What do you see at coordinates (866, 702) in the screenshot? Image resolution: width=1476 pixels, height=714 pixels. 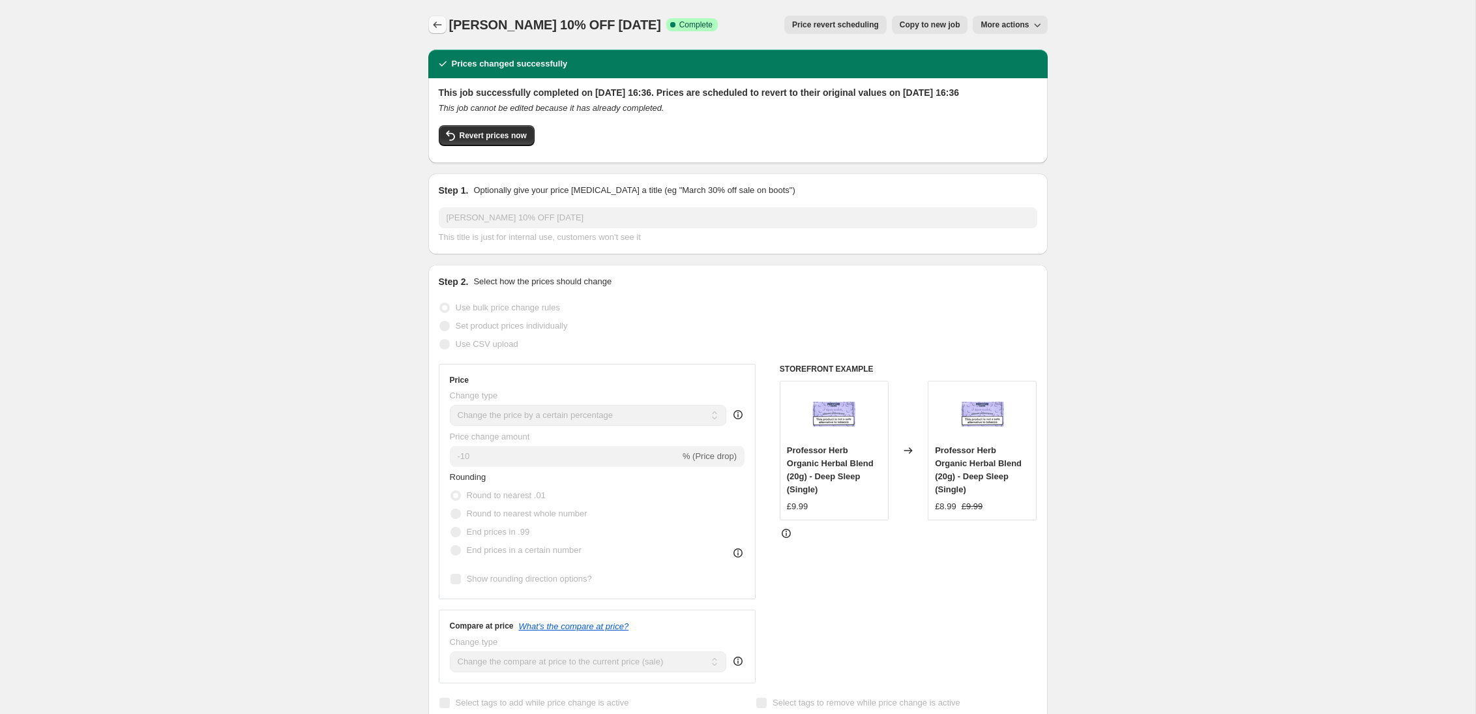 I see `span: Select tags to remove while price change is active` at bounding box center [866, 702].